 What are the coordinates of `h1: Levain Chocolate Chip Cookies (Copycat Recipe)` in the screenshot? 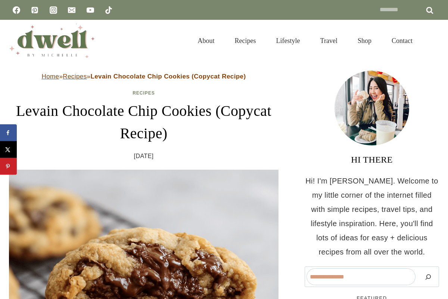 It's located at (144, 122).